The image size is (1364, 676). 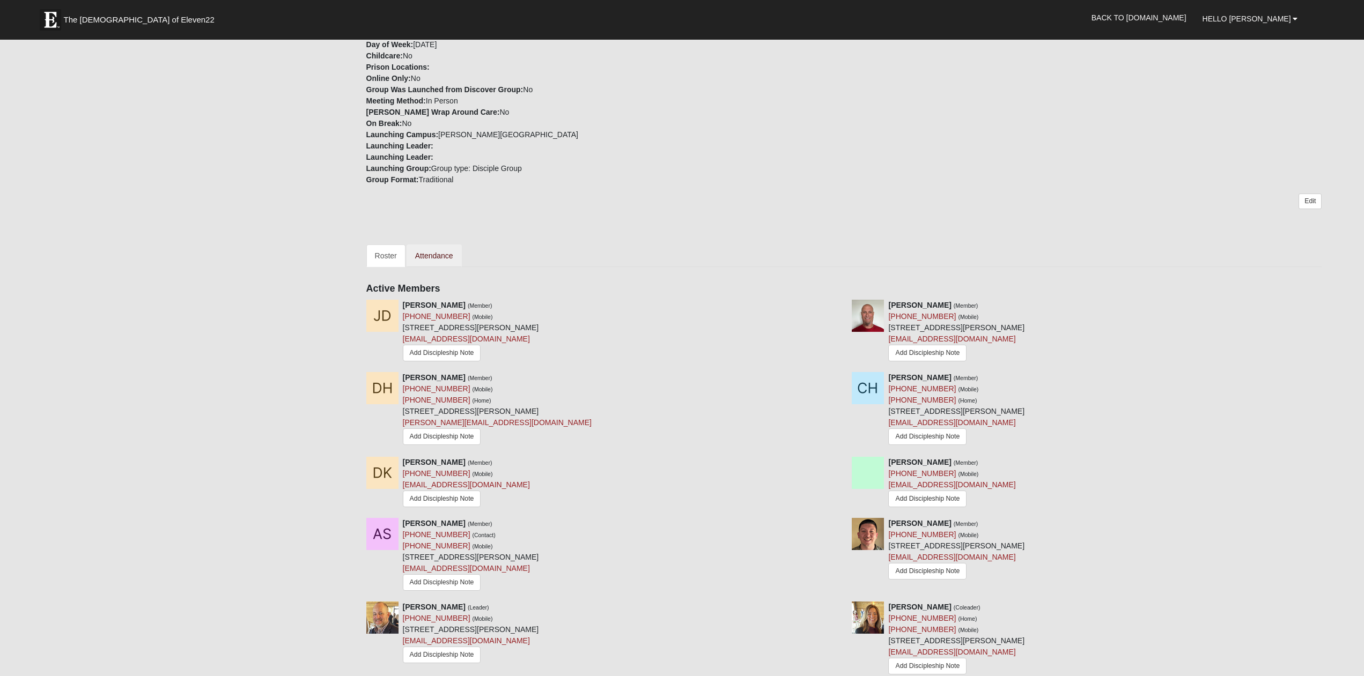 What do you see at coordinates (396, 101) in the screenshot?
I see `strong: Meeting Method:` at bounding box center [396, 101].